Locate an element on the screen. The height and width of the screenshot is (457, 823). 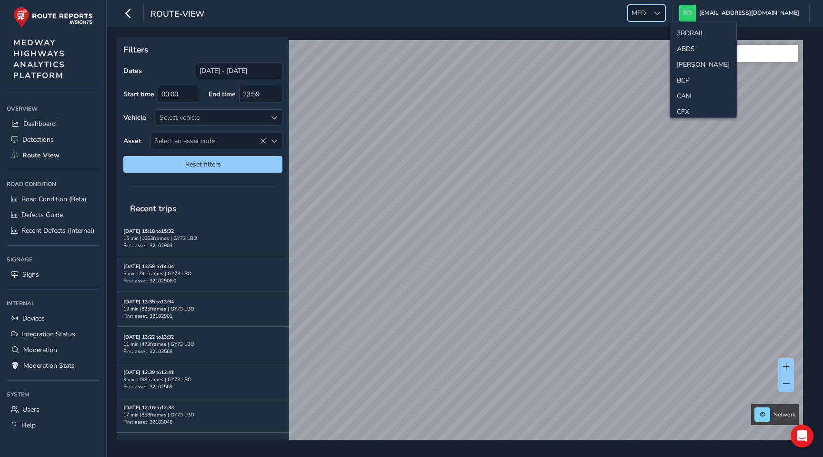
a: Recent Defects (Internal) is located at coordinates (53, 230).